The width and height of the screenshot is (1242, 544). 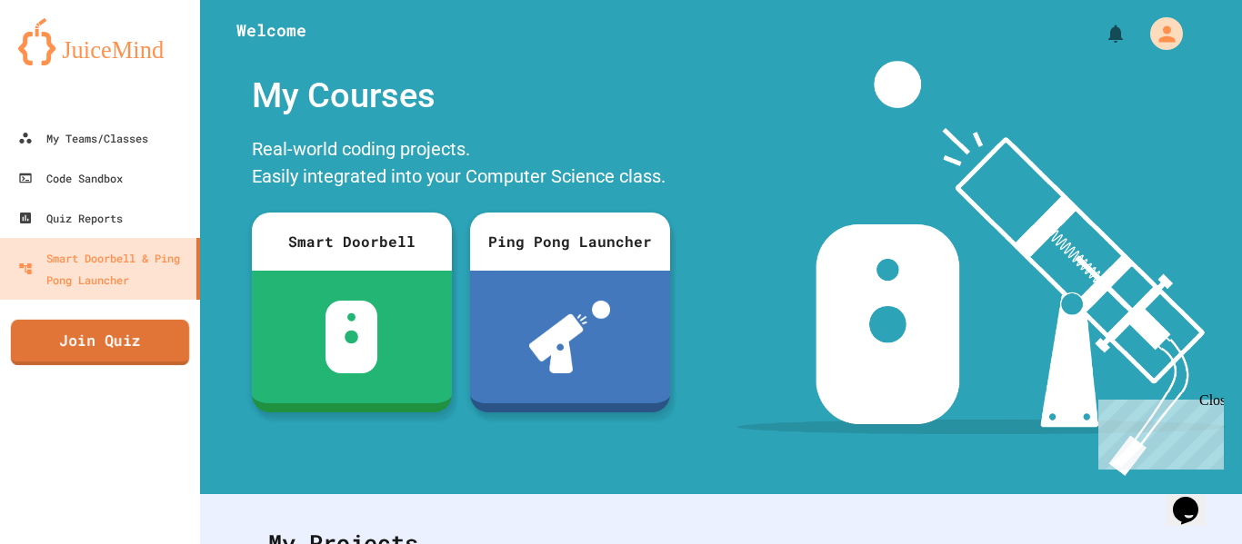 What do you see at coordinates (70, 218) in the screenshot?
I see `div: Quiz Reports` at bounding box center [70, 218].